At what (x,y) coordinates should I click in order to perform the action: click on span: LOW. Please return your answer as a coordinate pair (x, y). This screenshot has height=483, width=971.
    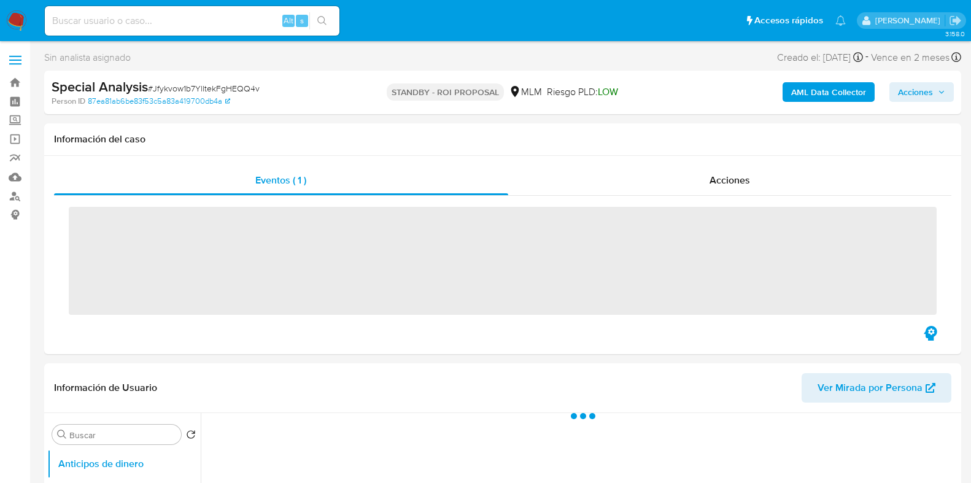
    Looking at the image, I should click on (607, 91).